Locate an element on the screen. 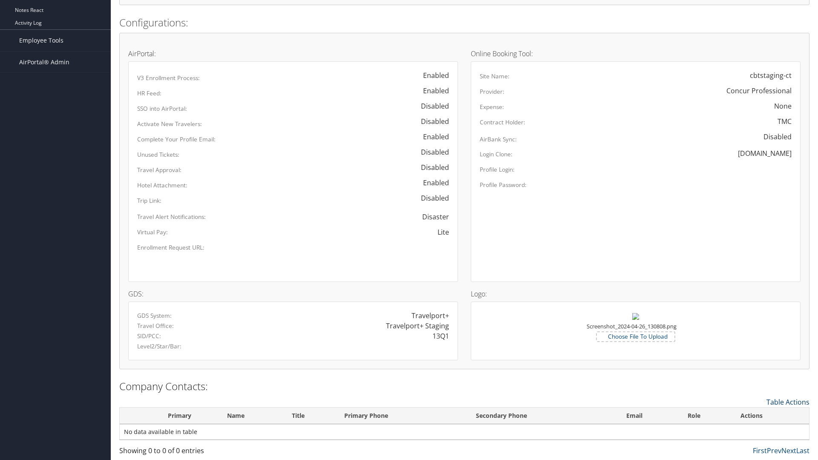  label: Profile Password: is located at coordinates (503, 185).